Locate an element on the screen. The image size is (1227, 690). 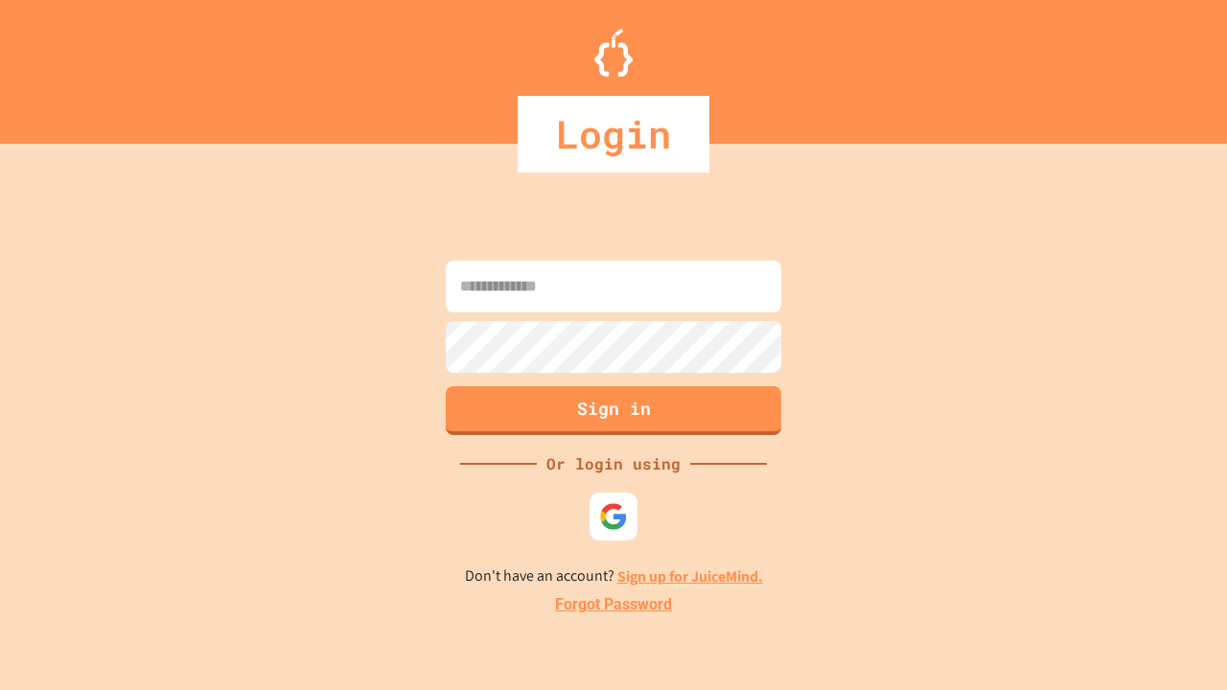
img: google-icon.svg is located at coordinates (613, 516).